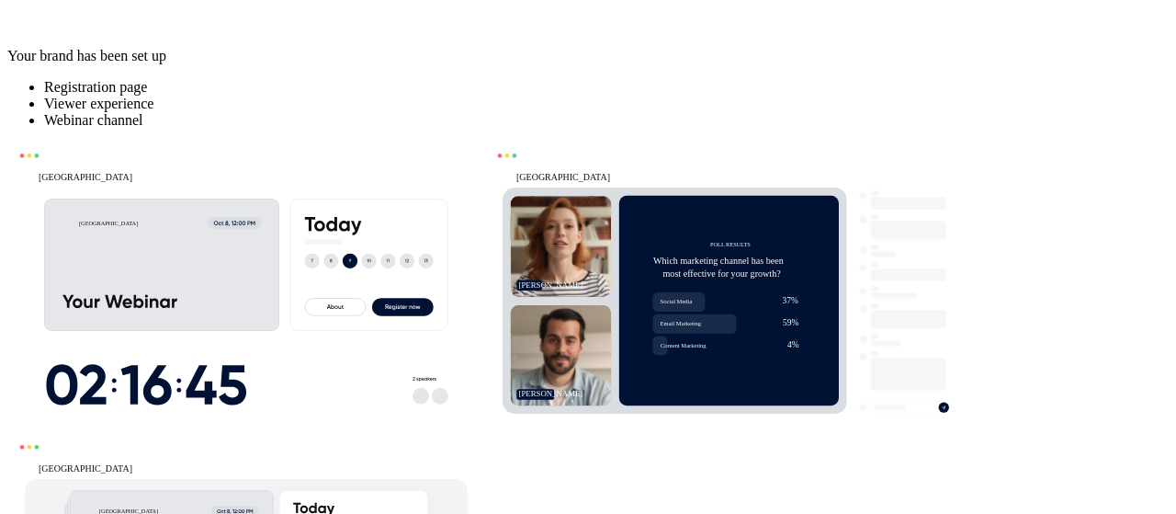 This screenshot has height=514, width=1176. What do you see at coordinates (606, 120) in the screenshot?
I see `li: Webinar channel` at bounding box center [606, 120].